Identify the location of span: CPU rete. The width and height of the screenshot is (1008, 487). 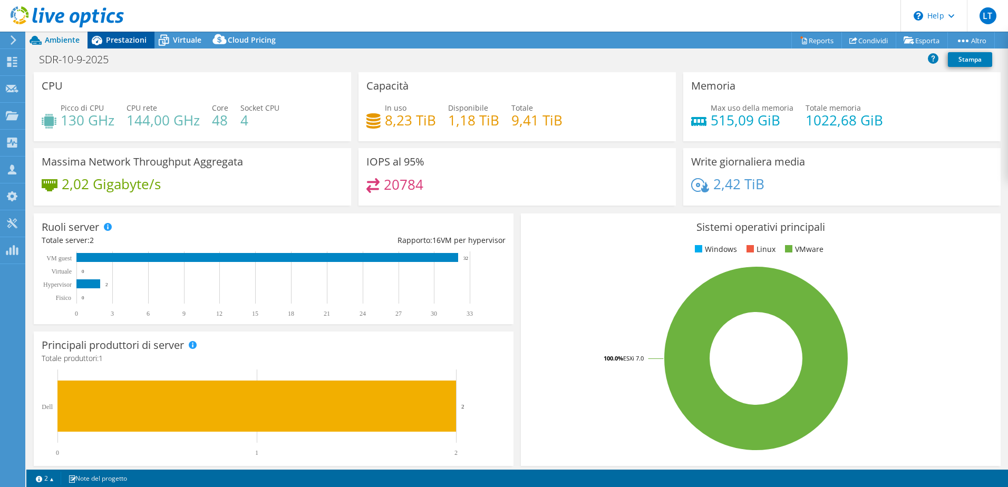
(142, 108).